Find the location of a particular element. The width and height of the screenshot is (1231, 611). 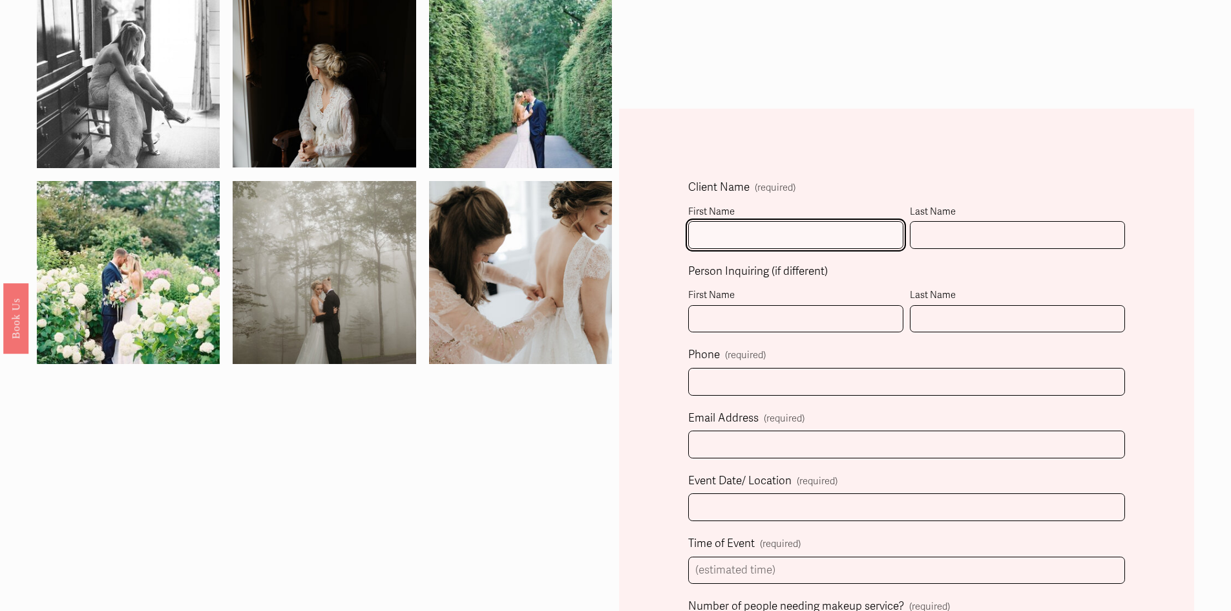

a: Book Us is located at coordinates (16, 317).